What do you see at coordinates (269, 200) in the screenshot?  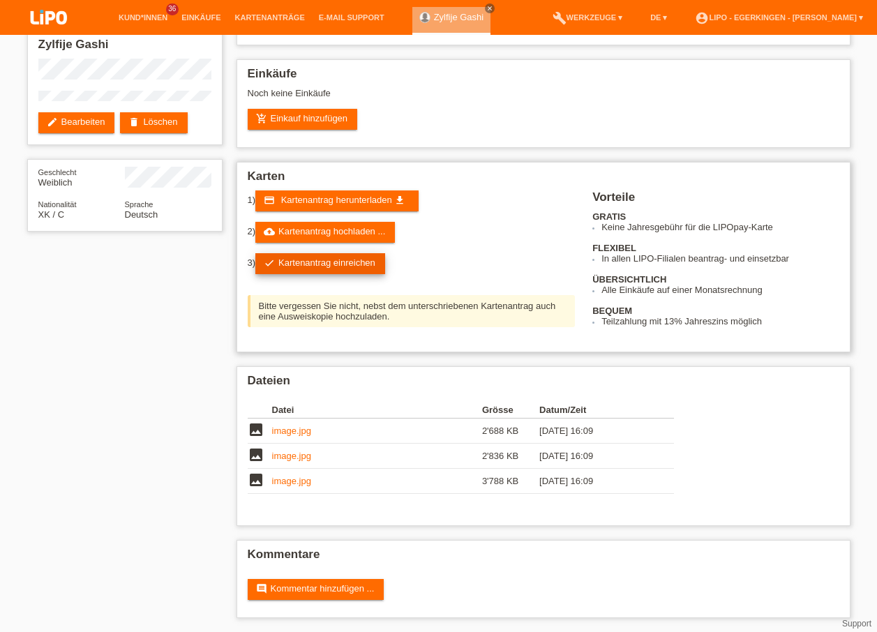 I see `i: credit_card` at bounding box center [269, 200].